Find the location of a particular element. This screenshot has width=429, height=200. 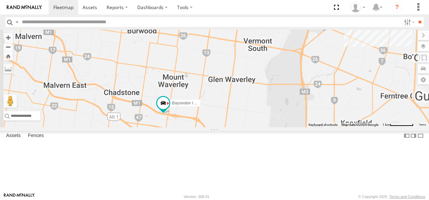

label: Fences is located at coordinates (36, 136).